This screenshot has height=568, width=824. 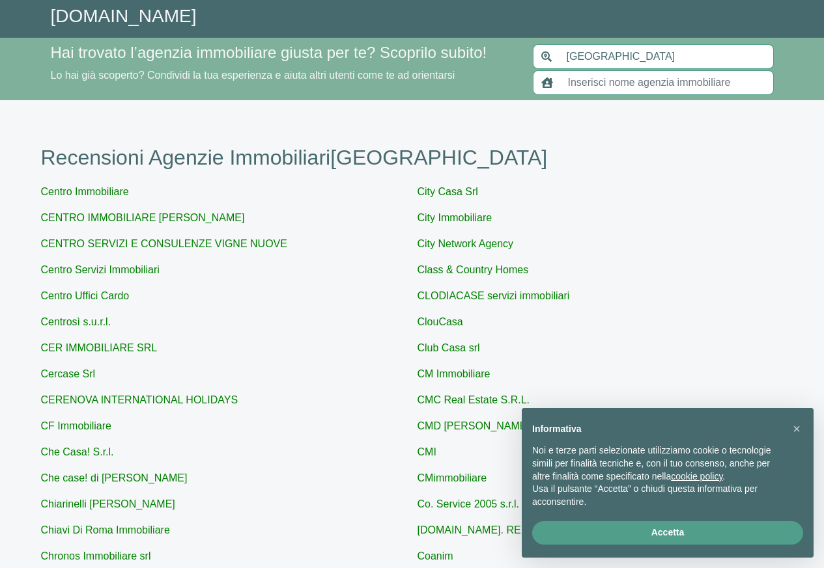 What do you see at coordinates (96, 556) in the screenshot?
I see `a: Chronos Immobiliare srl` at bounding box center [96, 556].